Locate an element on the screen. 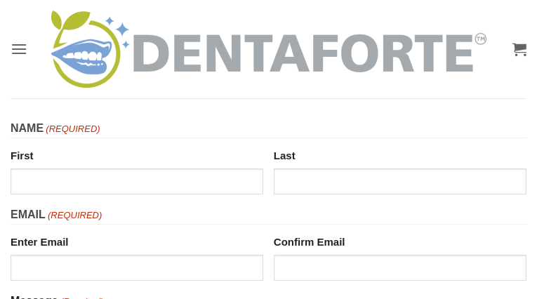  a: Menu is located at coordinates (19, 48).